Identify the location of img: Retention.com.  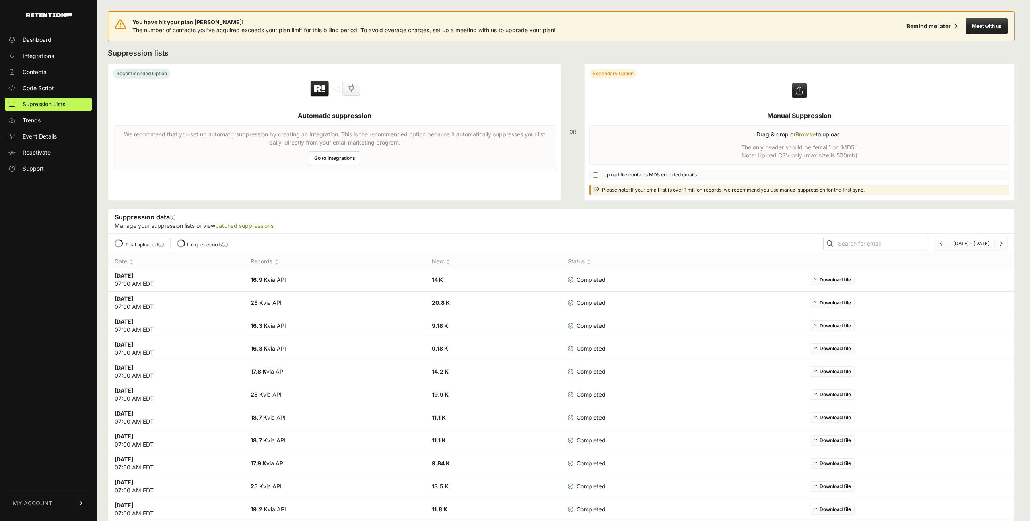
(49, 15).